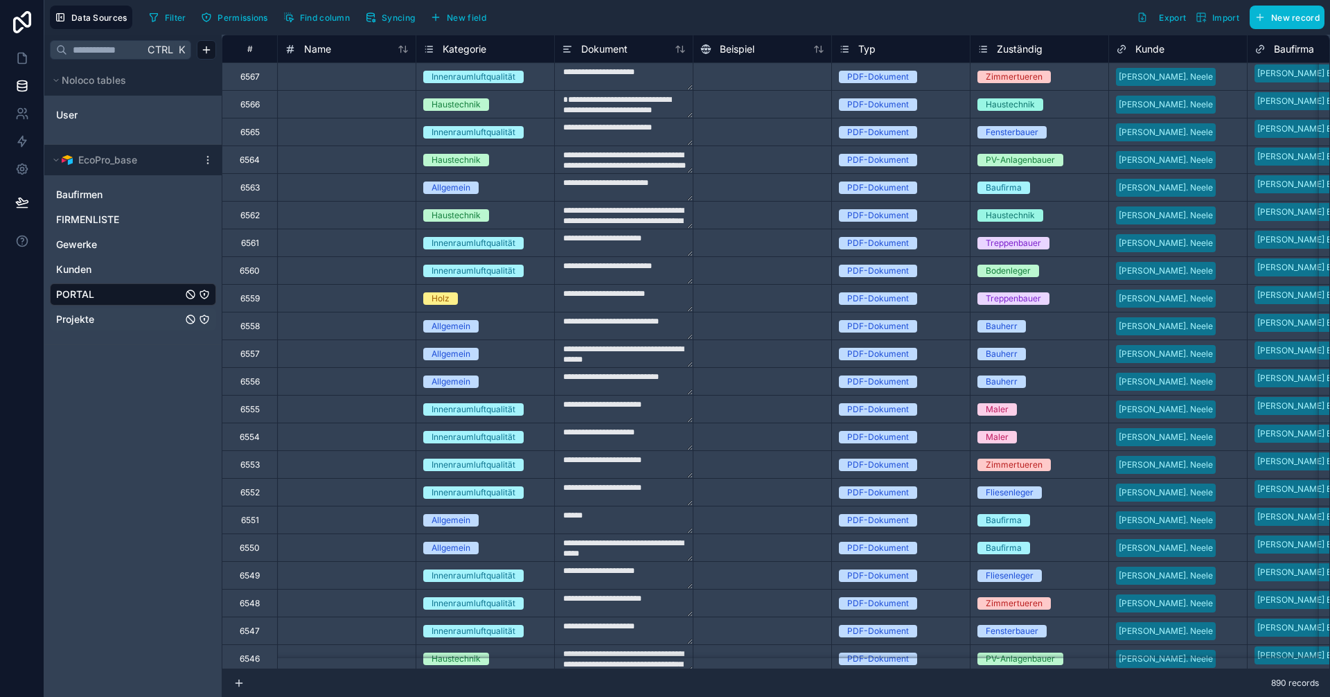 This screenshot has height=697, width=1330. What do you see at coordinates (250, 326) in the screenshot?
I see `div: 6558` at bounding box center [250, 326].